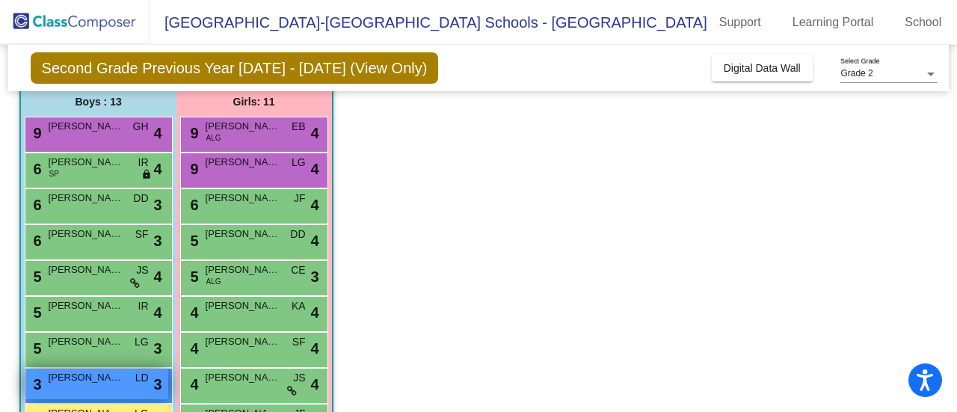 The image size is (957, 412). Describe the element at coordinates (298, 126) in the screenshot. I see `span: EB` at that location.